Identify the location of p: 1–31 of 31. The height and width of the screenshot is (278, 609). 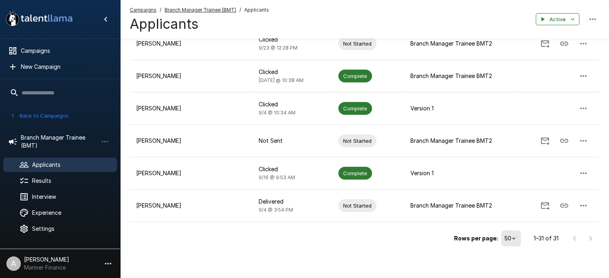
(546, 239).